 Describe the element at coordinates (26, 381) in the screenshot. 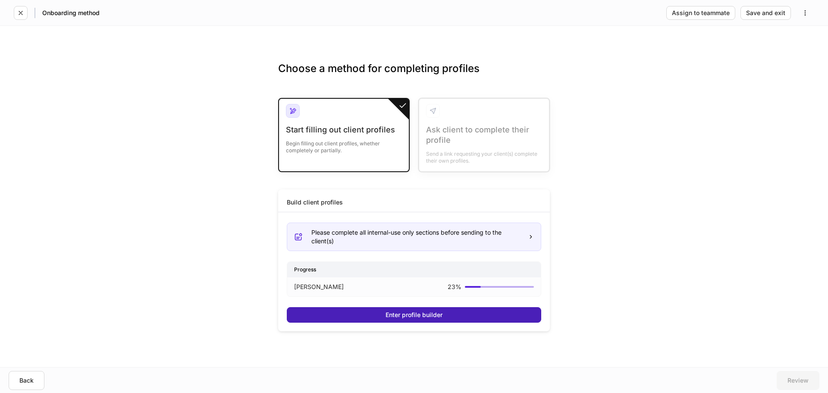

I see `button: Back` at that location.